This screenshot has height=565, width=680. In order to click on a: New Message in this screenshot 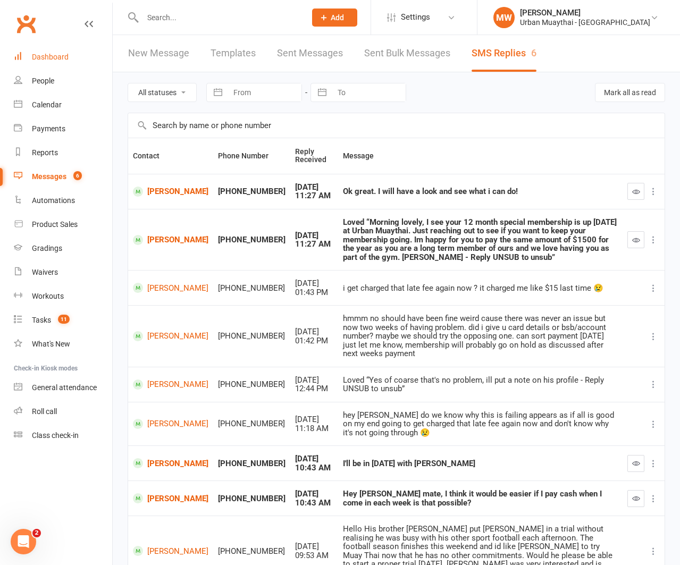, I will do `click(158, 53)`.